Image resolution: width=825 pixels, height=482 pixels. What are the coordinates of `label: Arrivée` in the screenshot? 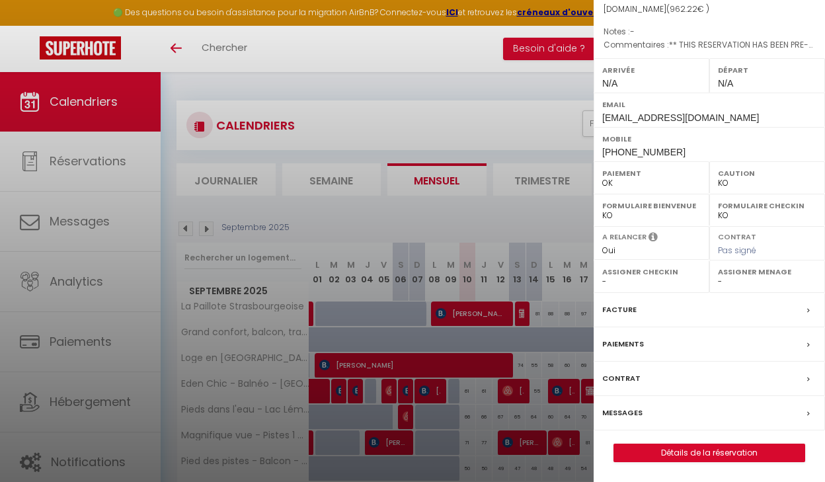 It's located at (651, 70).